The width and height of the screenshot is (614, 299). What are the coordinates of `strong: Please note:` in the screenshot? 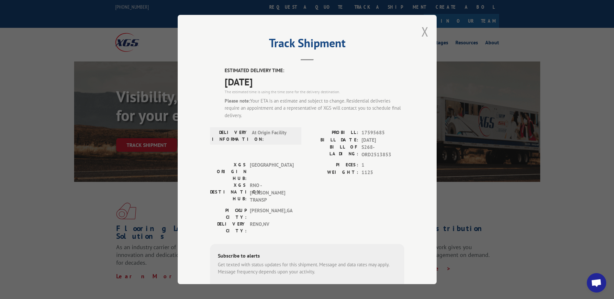 It's located at (237, 101).